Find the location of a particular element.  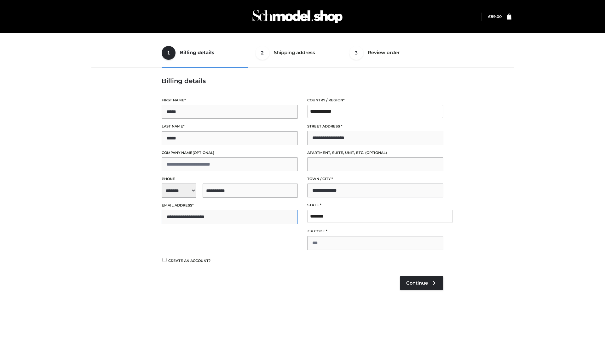

label: Last name is located at coordinates (230, 126).